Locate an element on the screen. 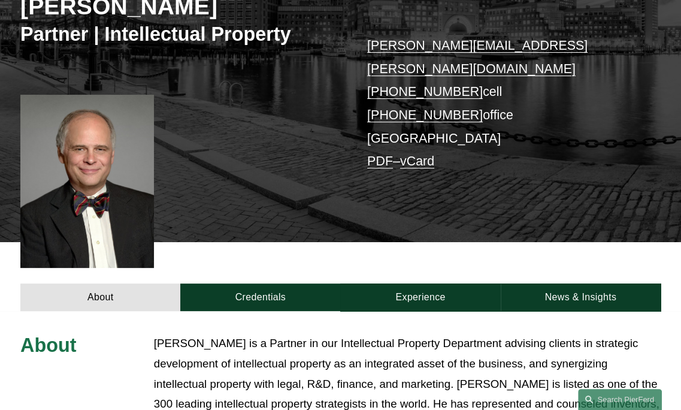 The image size is (681, 410). a: PDF is located at coordinates (380, 161).